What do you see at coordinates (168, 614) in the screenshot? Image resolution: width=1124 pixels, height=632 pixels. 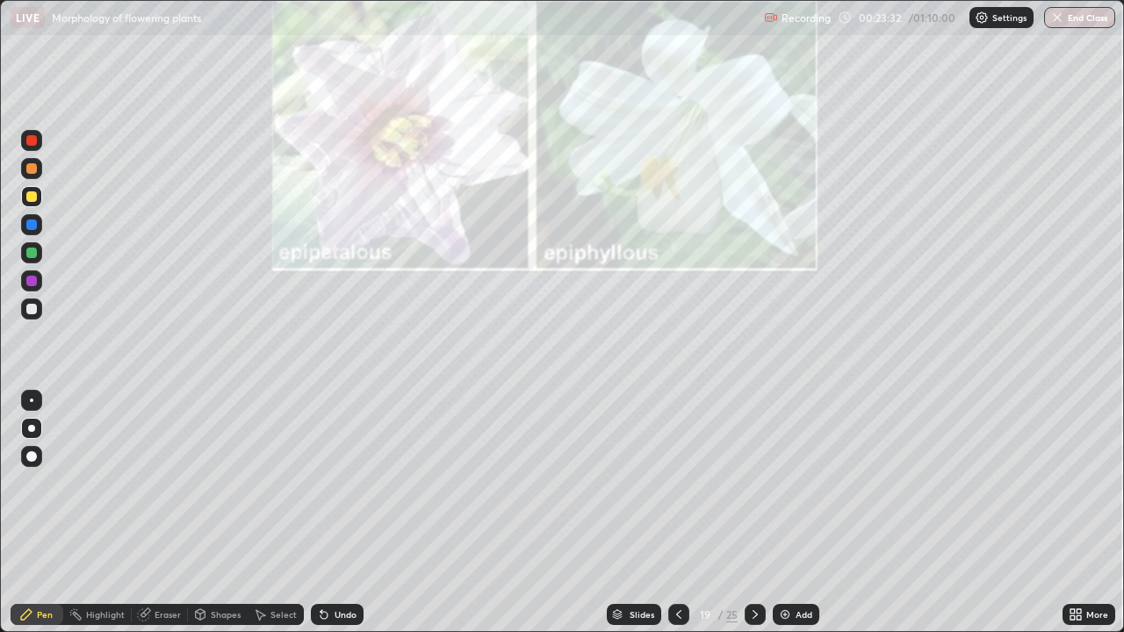 I see `div: Eraser` at bounding box center [168, 614].